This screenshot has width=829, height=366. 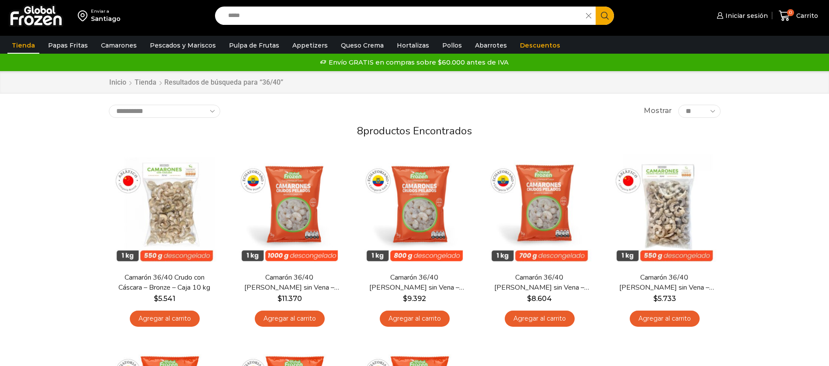 What do you see at coordinates (164, 299) in the screenshot?
I see `bdi: 5.541` at bounding box center [164, 299].